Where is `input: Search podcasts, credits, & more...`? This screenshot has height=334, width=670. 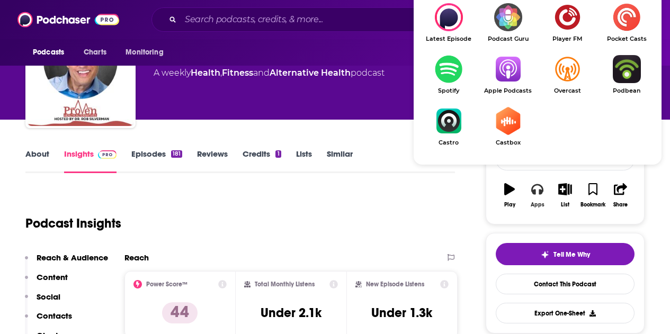
input: Search podcasts, credits, & more... is located at coordinates (317, 20).